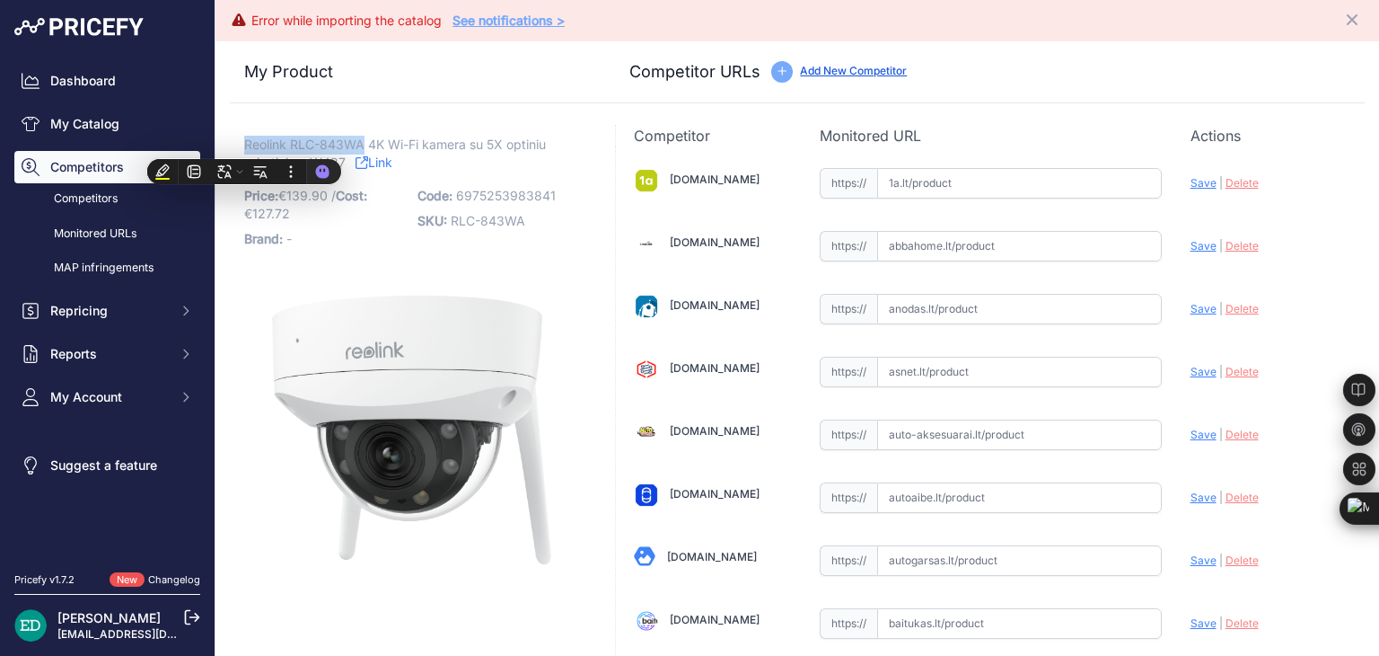  What do you see at coordinates (127, 579) in the screenshot?
I see `span: New` at bounding box center [127, 579].